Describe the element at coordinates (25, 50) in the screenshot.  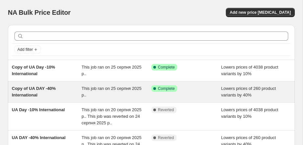
I see `span: Add filter` at that location.